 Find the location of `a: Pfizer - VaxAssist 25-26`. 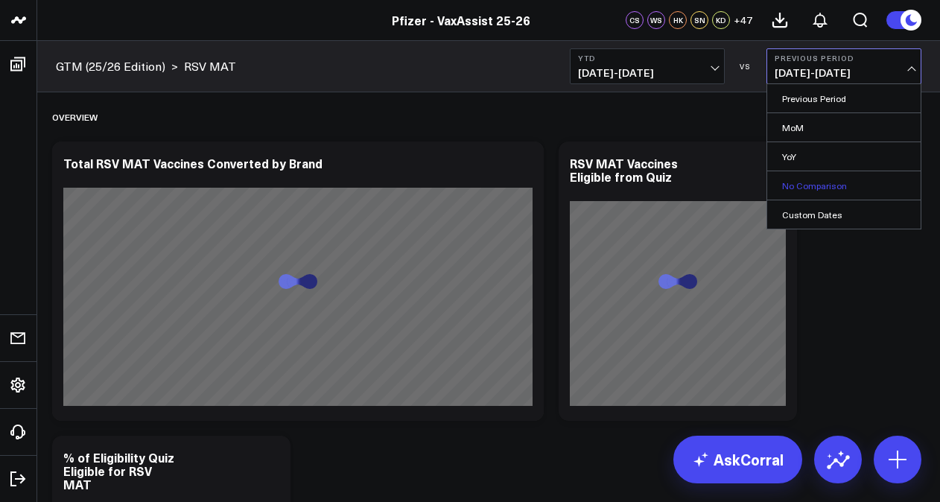

a: Pfizer - VaxAssist 25-26 is located at coordinates (461, 20).